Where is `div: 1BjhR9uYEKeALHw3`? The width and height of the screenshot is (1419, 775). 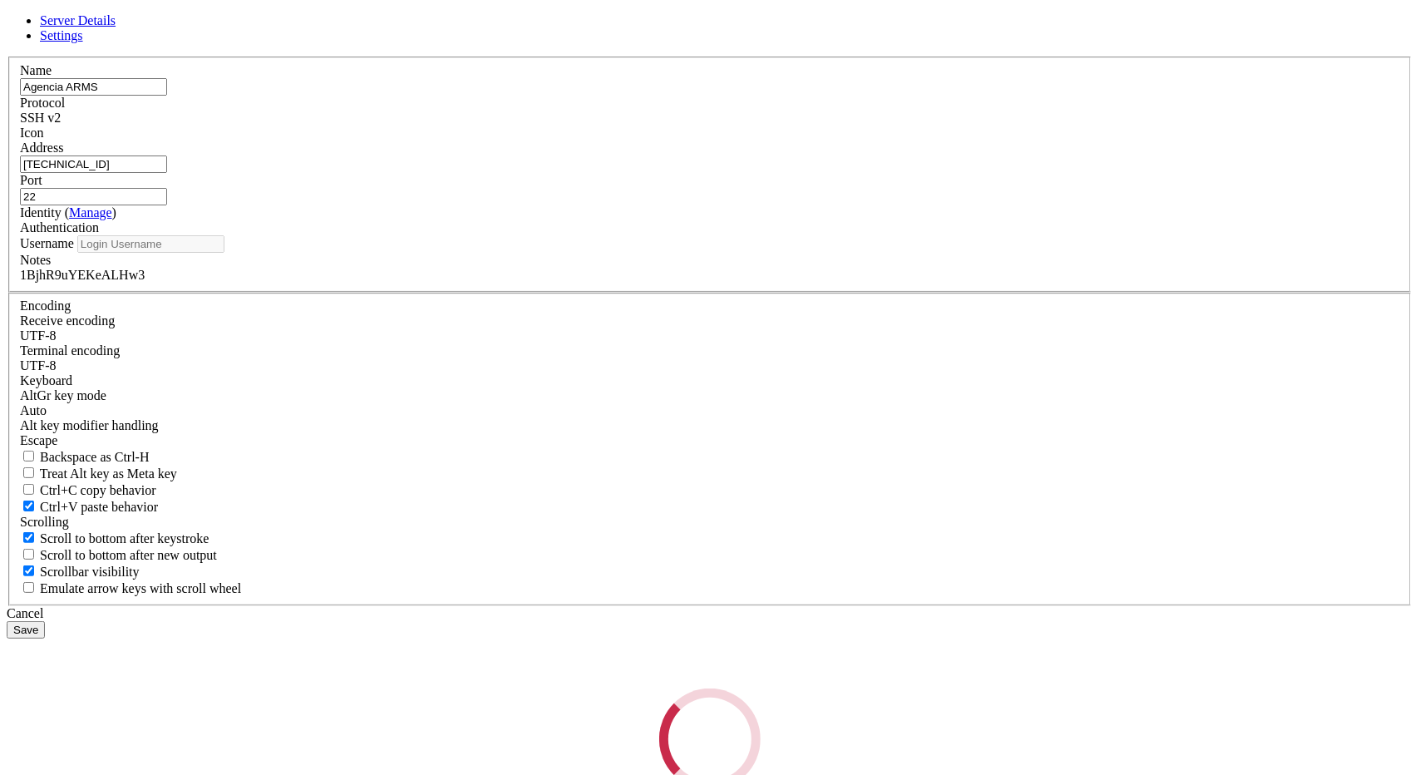 div: 1BjhR9uYEKeALHw3 is located at coordinates (709, 275).